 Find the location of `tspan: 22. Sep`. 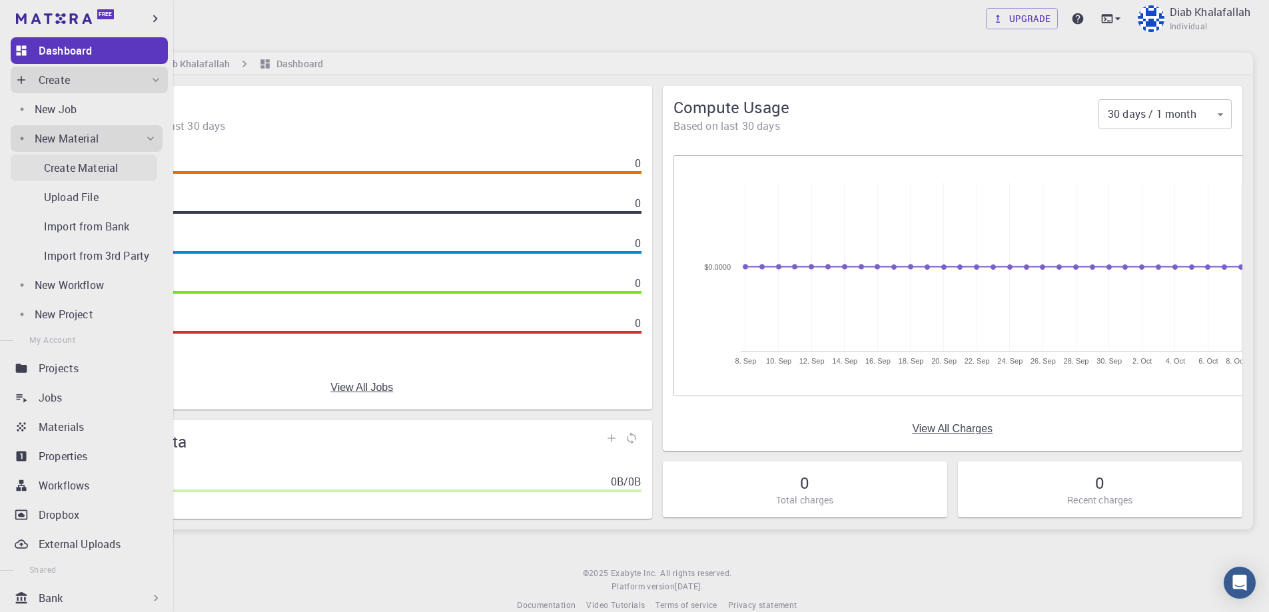

tspan: 22. Sep is located at coordinates (977, 361).